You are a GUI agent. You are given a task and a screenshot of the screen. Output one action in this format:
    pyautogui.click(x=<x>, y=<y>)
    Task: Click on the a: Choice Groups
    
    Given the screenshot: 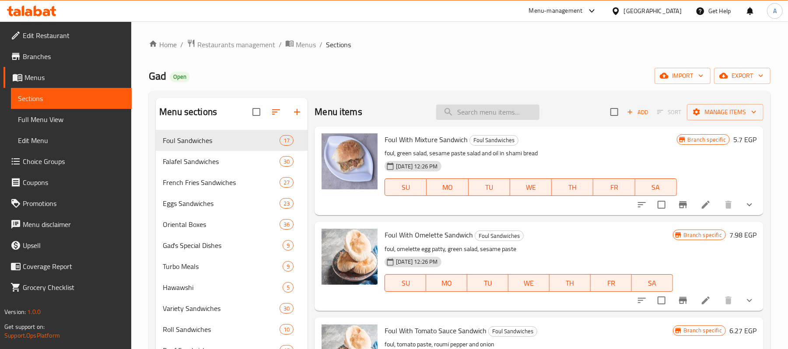 What is the action you would take?
    pyautogui.click(x=67, y=161)
    